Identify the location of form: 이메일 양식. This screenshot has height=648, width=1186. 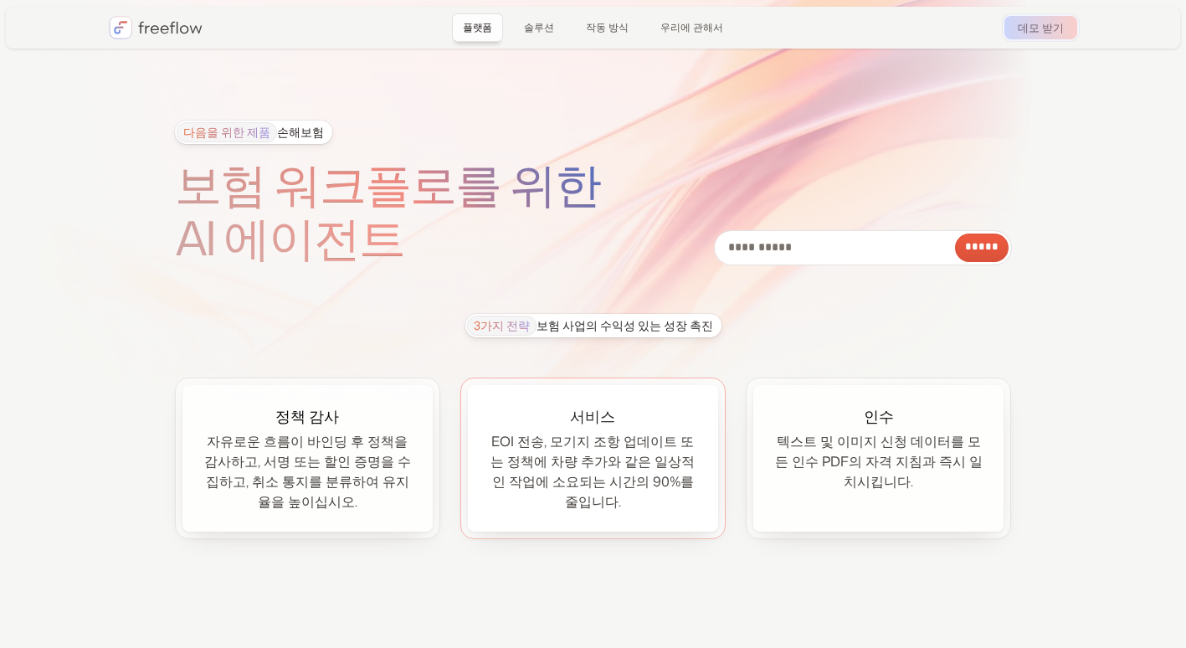
(863, 248).